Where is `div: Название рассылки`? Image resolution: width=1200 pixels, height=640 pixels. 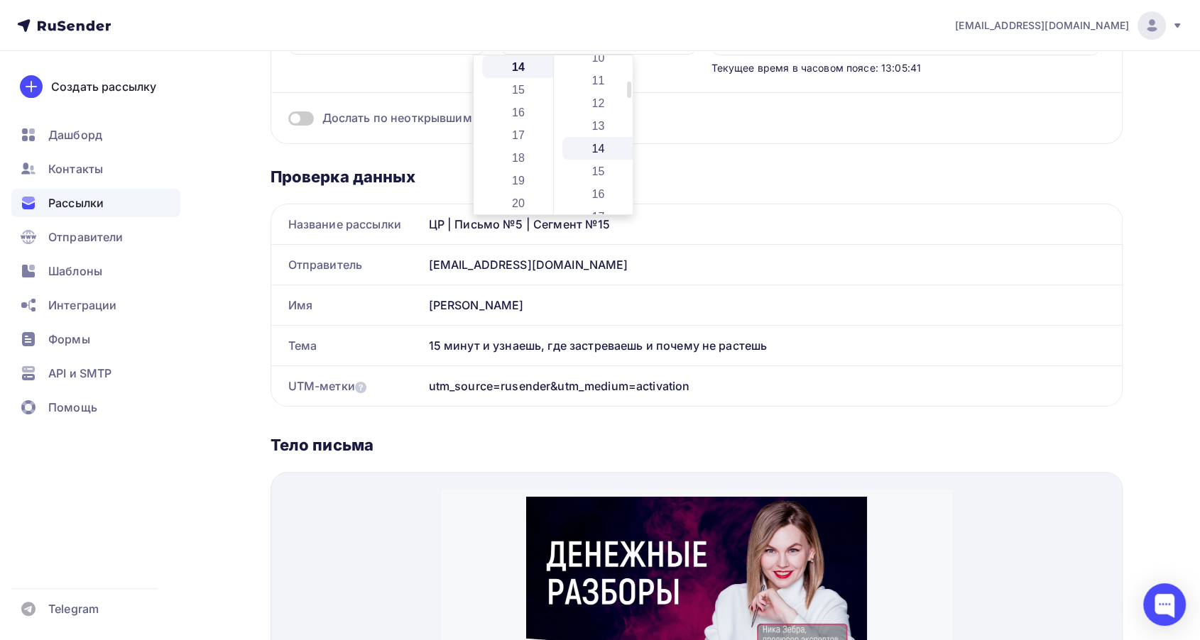 div: Название рассылки is located at coordinates (347, 224).